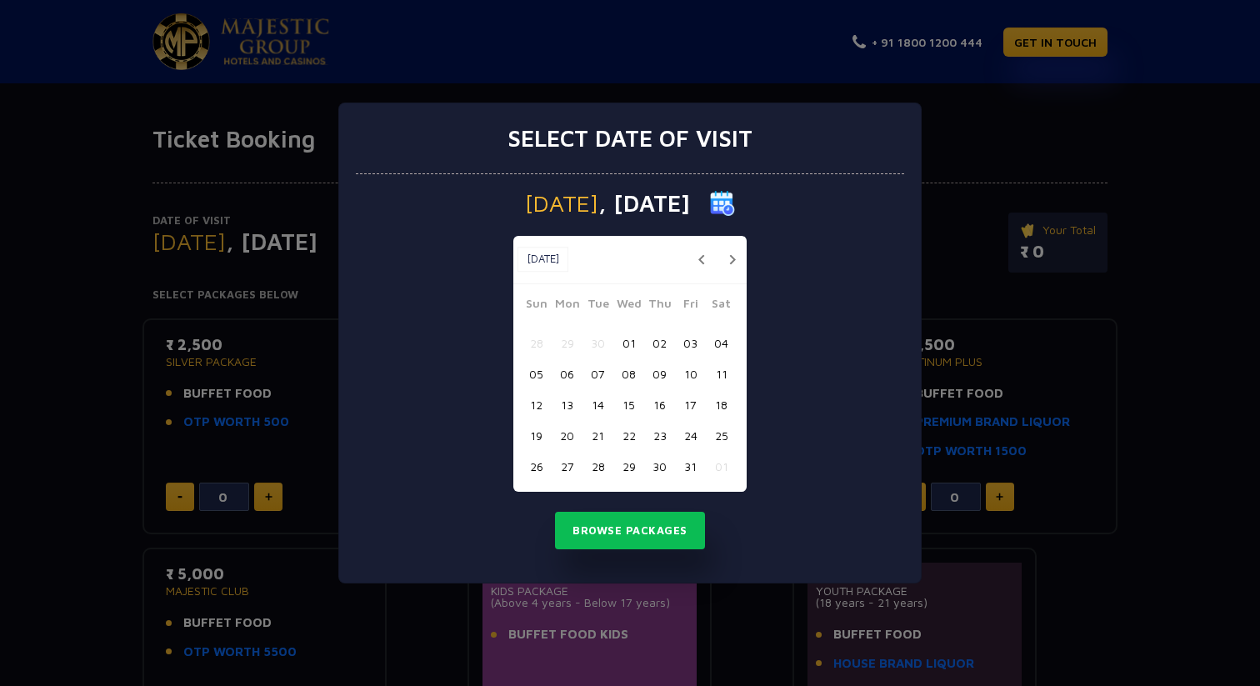 This screenshot has height=686, width=1260. I want to click on button: 13, so click(567, 404).